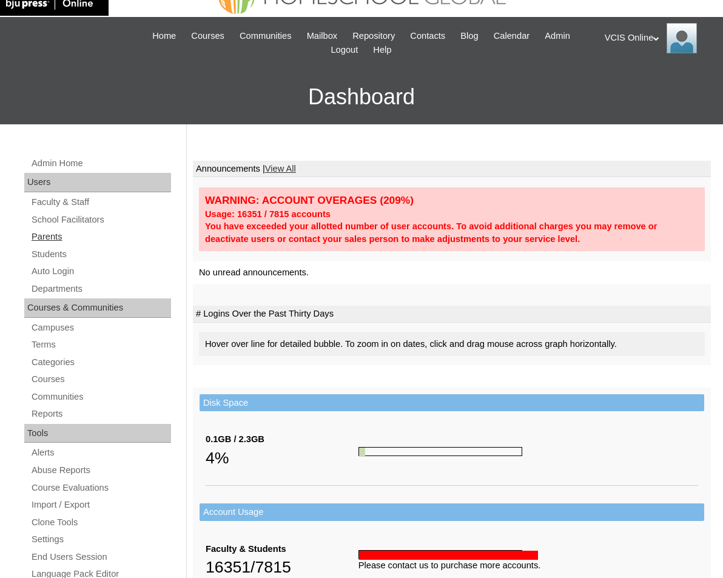 This screenshot has width=723, height=578. I want to click on span: Blog, so click(469, 36).